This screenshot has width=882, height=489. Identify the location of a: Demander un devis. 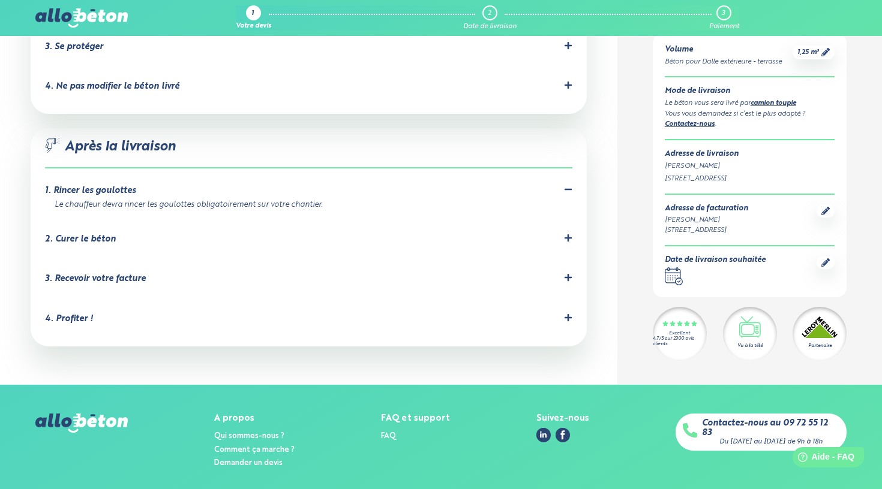
(248, 463).